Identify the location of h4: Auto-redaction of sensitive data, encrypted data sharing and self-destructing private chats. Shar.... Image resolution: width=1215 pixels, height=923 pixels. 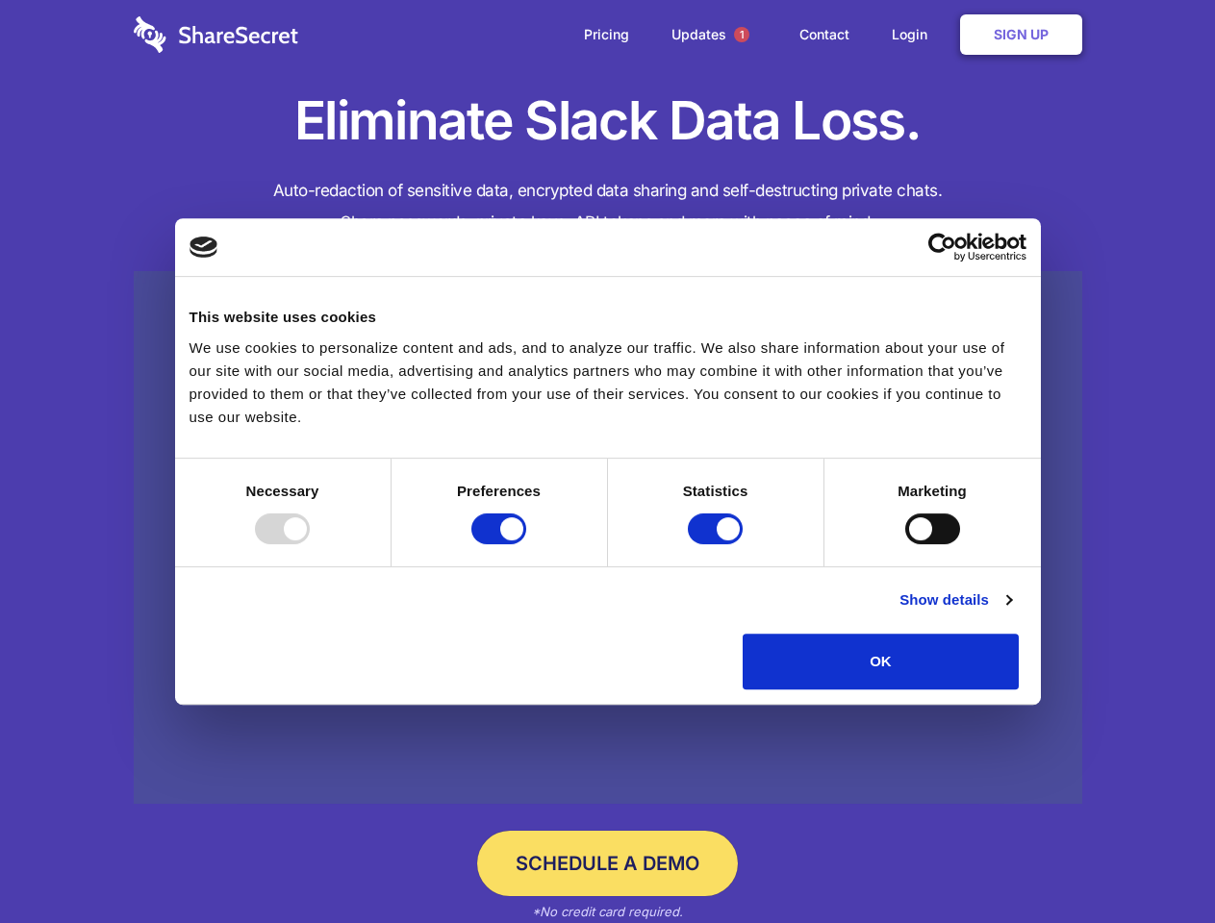
(608, 207).